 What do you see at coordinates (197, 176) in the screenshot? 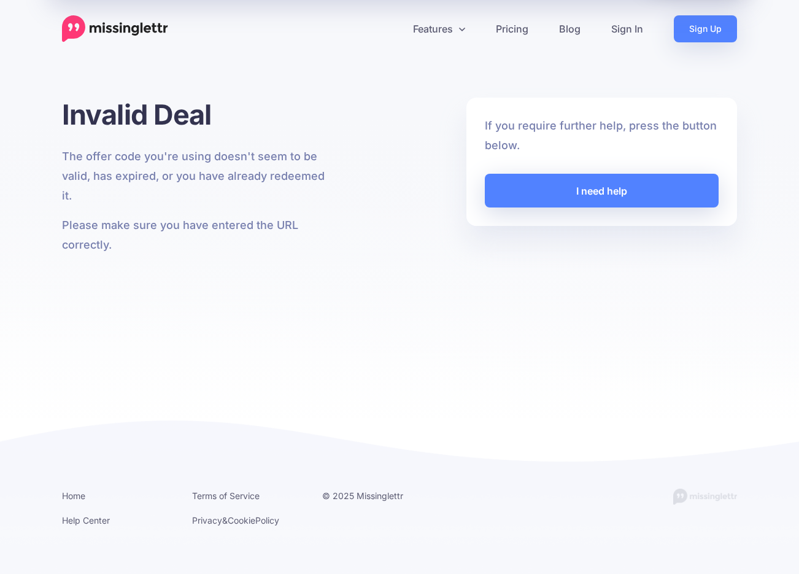
I see `p: The offer code you're using doesn't seem to be valid, has expired, or you have already redeemed it.` at bounding box center [197, 176].